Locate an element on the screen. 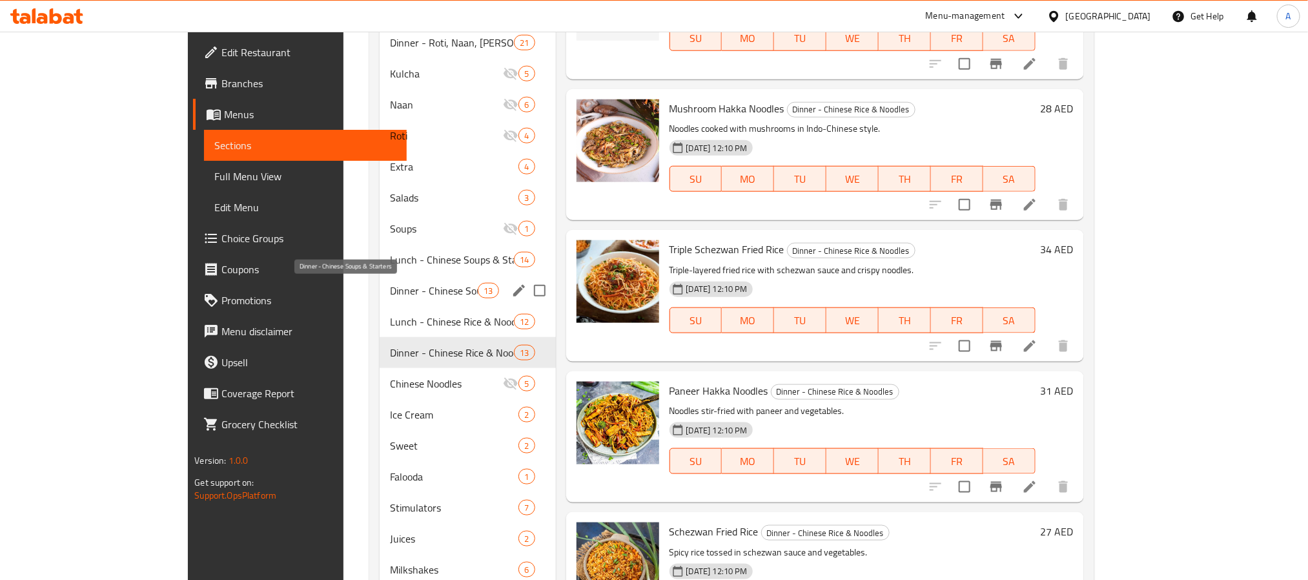  span: A is located at coordinates (1289, 16).